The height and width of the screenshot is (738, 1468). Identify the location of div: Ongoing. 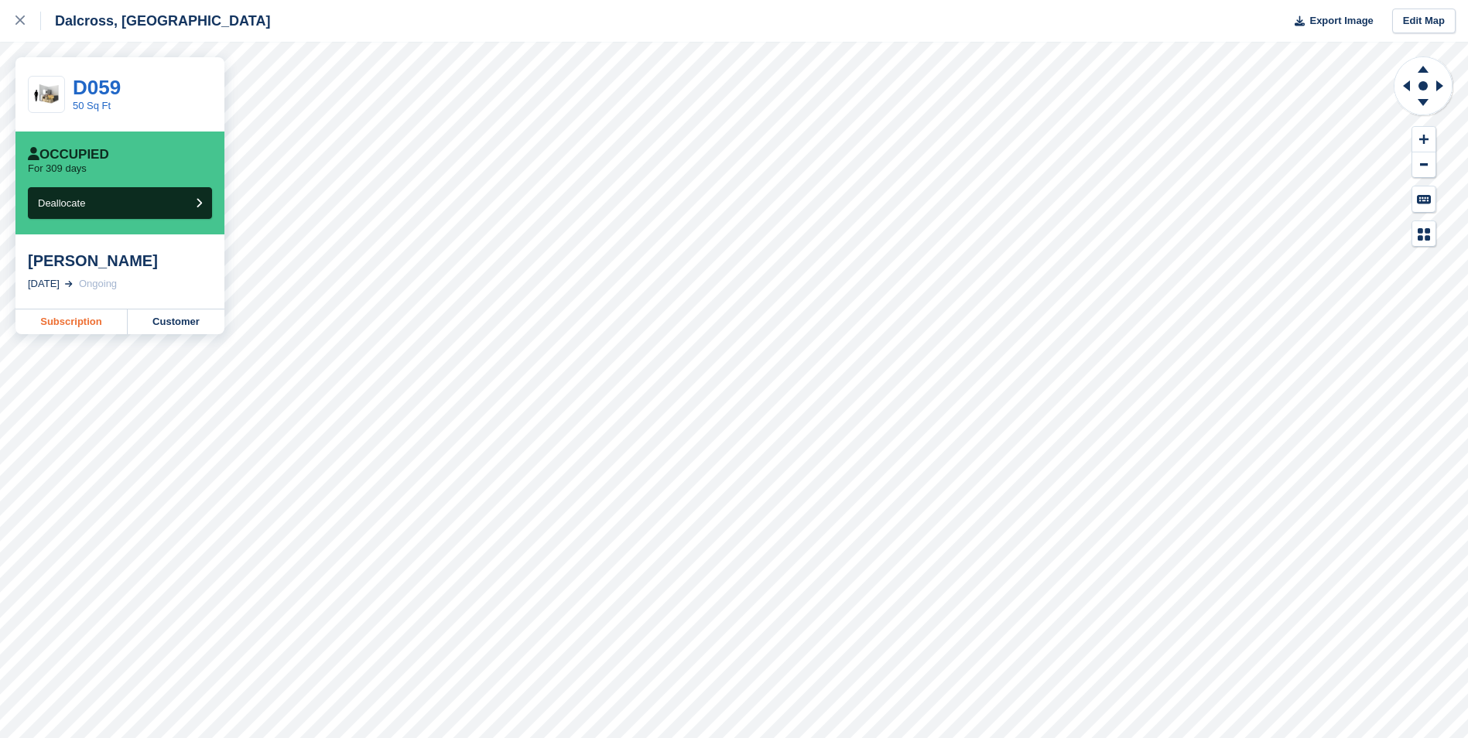
(98, 284).